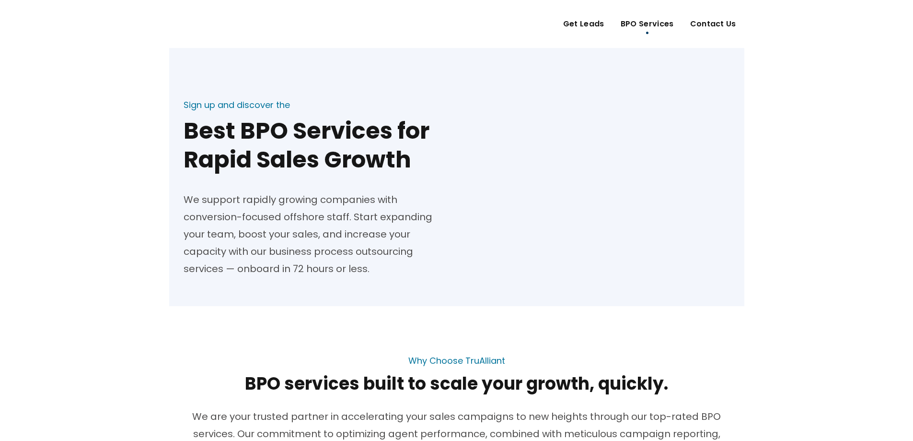 The width and height of the screenshot is (913, 441). What do you see at coordinates (237, 105) in the screenshot?
I see `div: Sign up and discover the` at bounding box center [237, 105].